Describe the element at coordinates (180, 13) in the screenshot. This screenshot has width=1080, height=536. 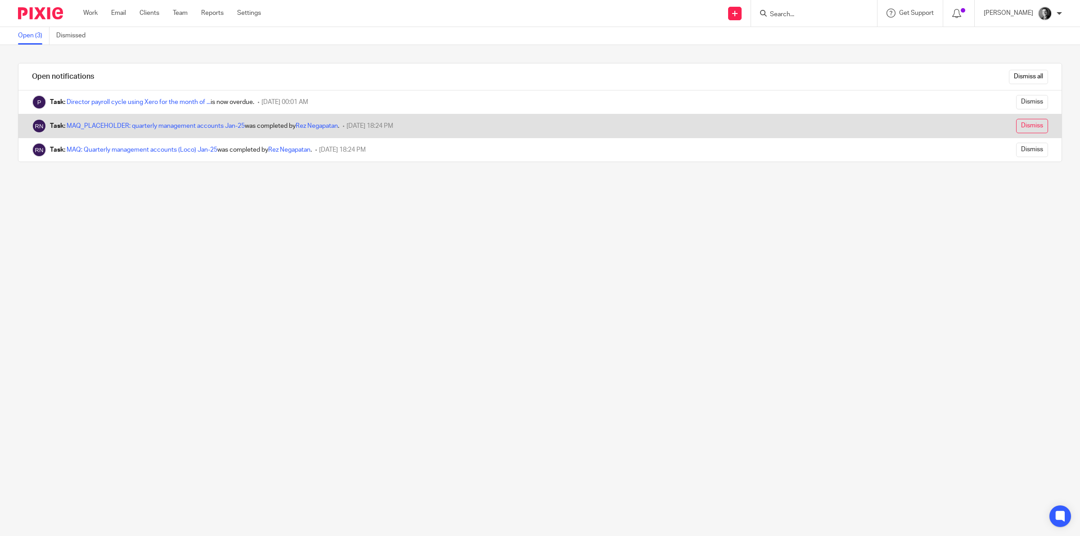
I see `a: Team` at that location.